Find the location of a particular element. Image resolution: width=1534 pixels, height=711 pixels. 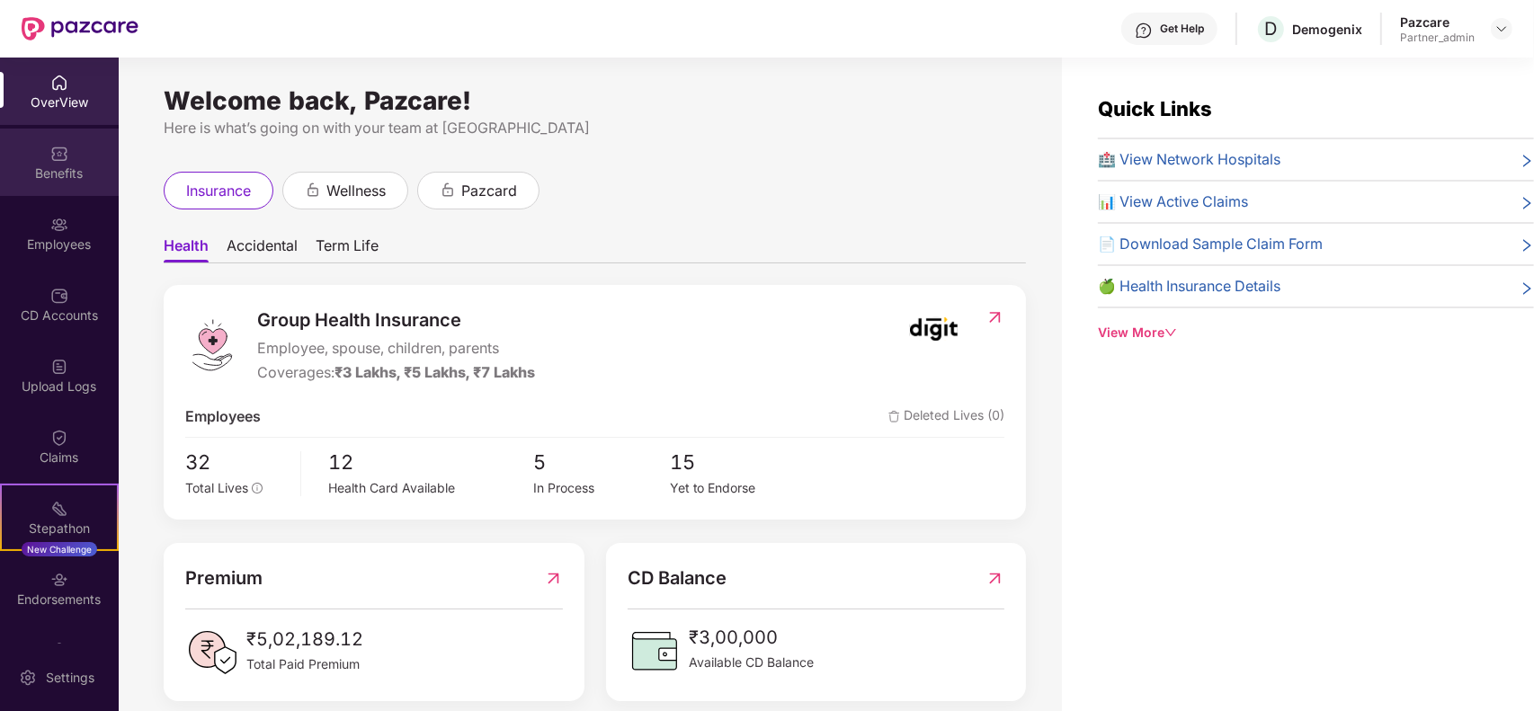

img: logo is located at coordinates (212, 345).